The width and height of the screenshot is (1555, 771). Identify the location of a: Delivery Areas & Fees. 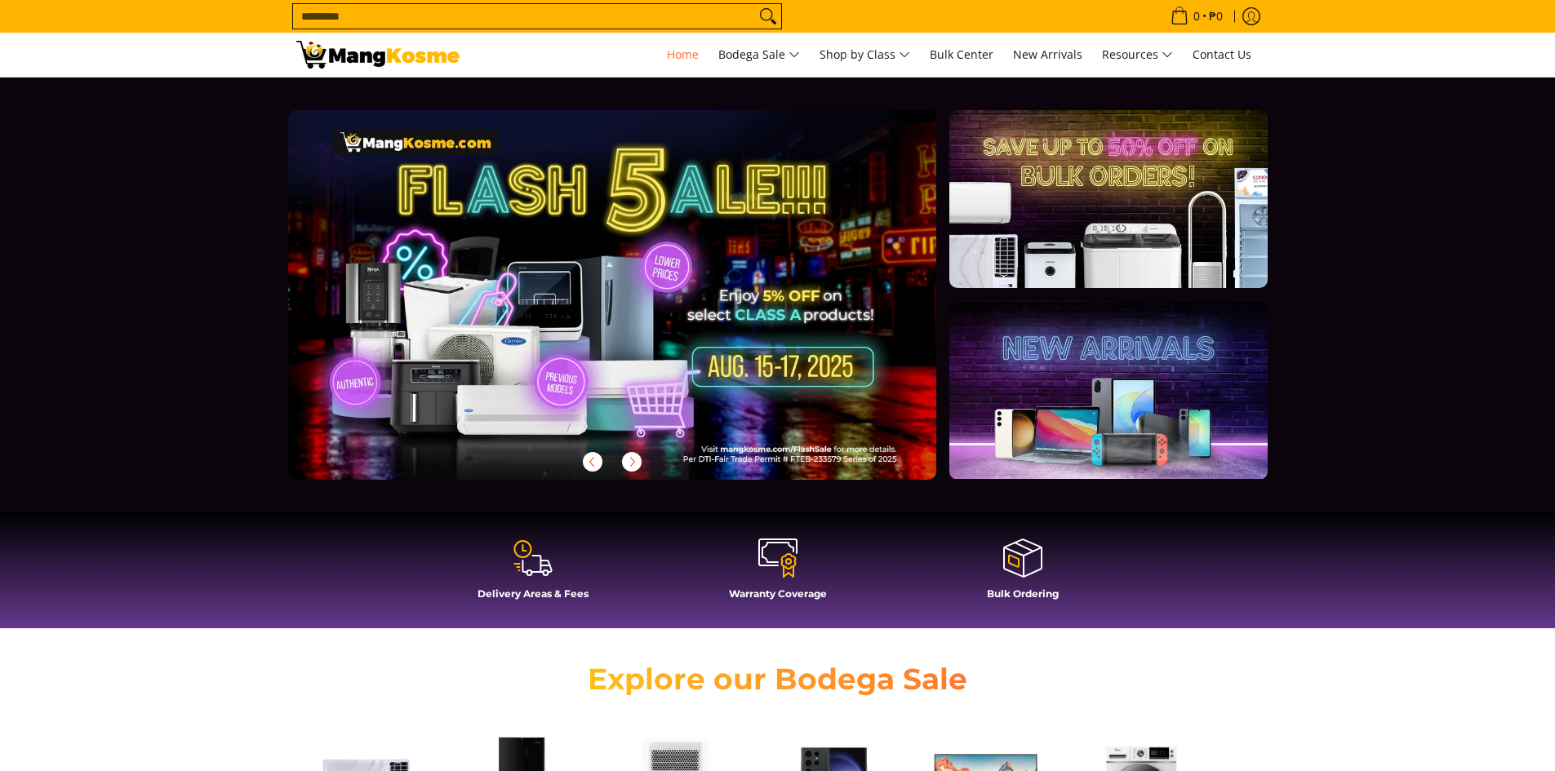
(533, 575).